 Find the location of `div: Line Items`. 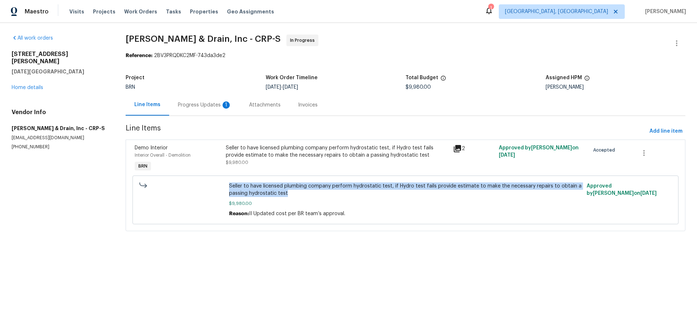

div: Line Items is located at coordinates (147, 105).